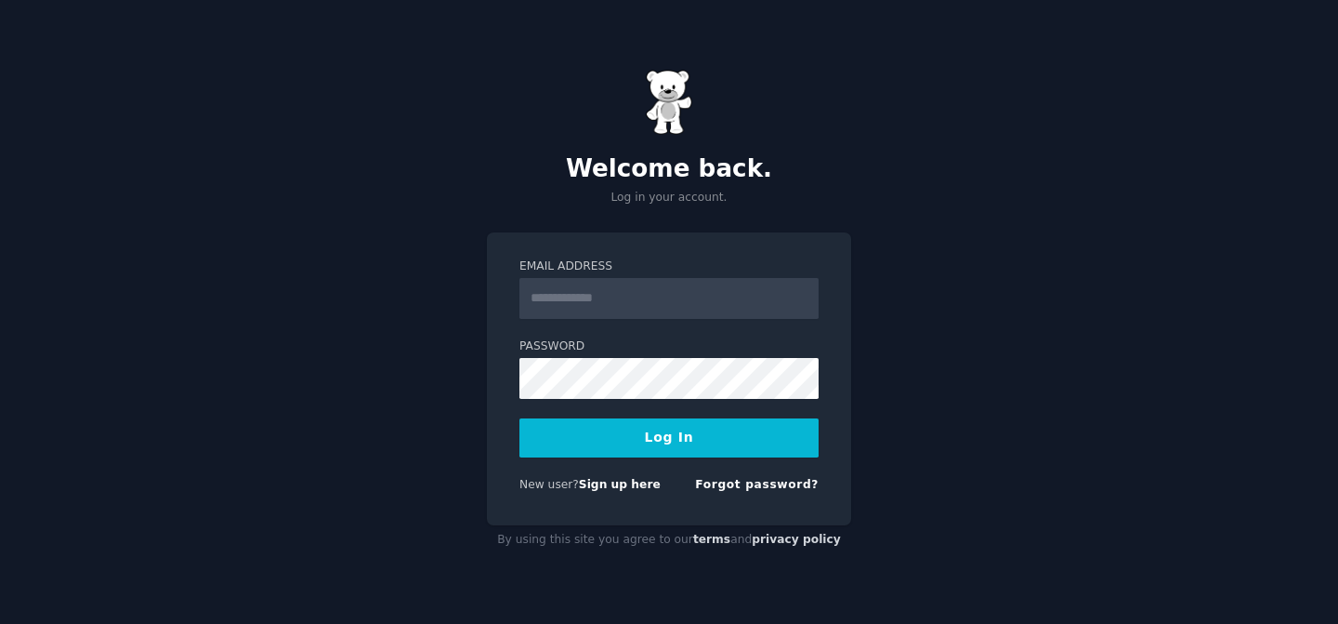 Image resolution: width=1338 pixels, height=624 pixels. I want to click on span: New user?, so click(549, 484).